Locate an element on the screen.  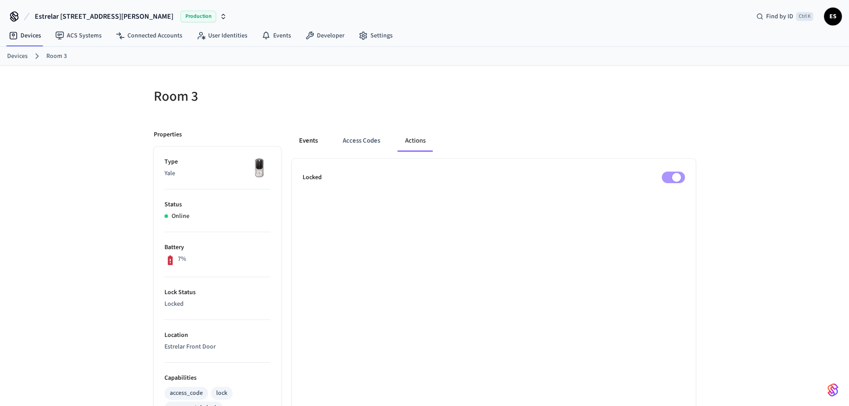
p: Lock Status is located at coordinates (217, 292).